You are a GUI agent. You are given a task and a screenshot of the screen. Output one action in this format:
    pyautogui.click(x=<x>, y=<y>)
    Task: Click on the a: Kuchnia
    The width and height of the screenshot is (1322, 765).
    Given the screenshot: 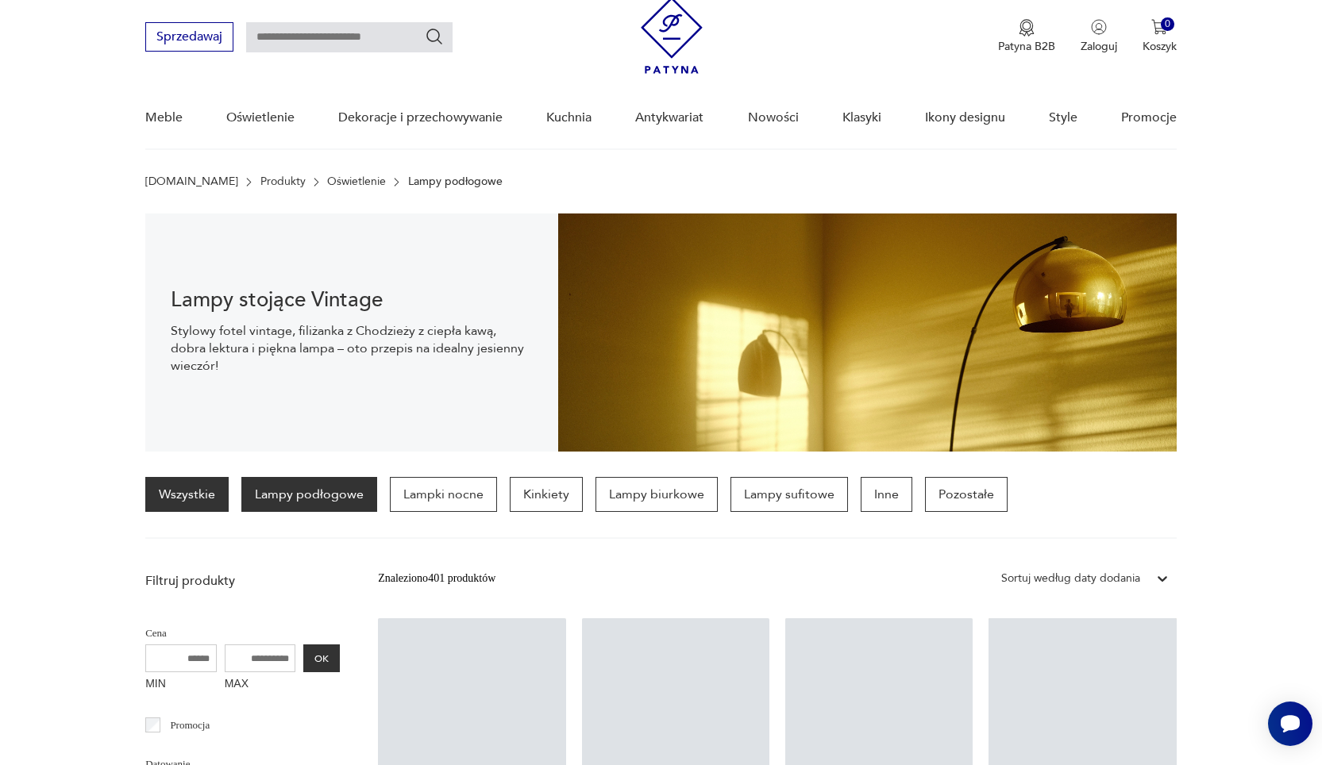 What is the action you would take?
    pyautogui.click(x=569, y=118)
    